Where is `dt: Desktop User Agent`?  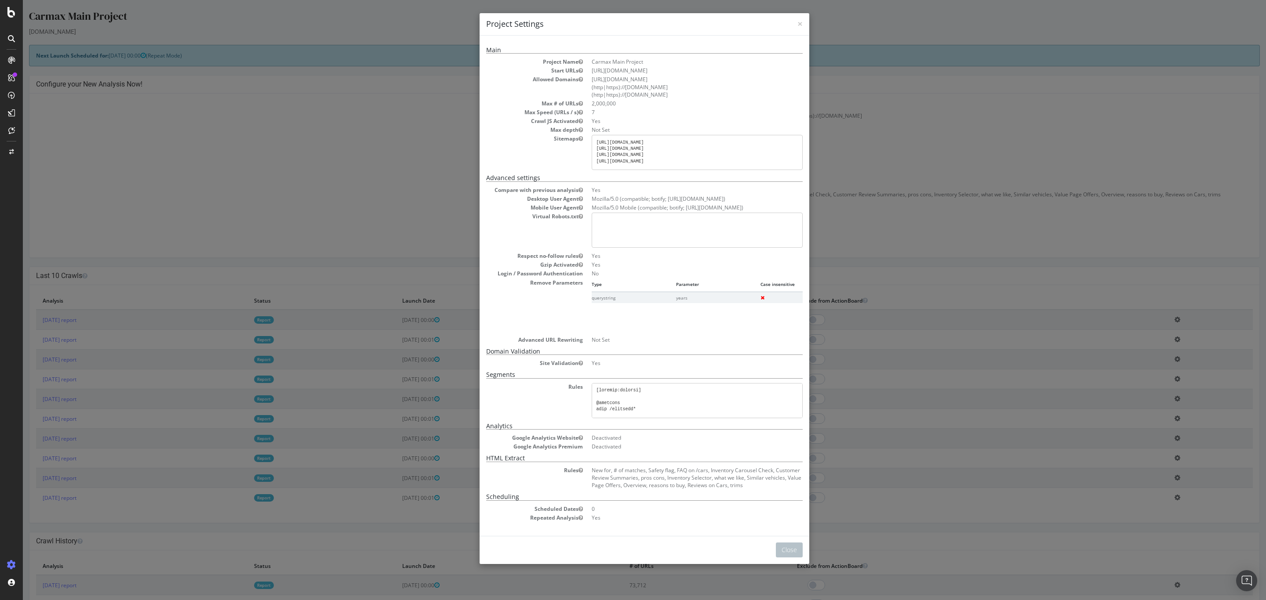 dt: Desktop User Agent is located at coordinates (512, 199).